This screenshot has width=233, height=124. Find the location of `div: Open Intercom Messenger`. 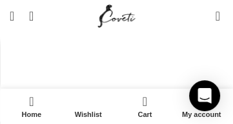

div: Open Intercom Messenger is located at coordinates (204, 96).